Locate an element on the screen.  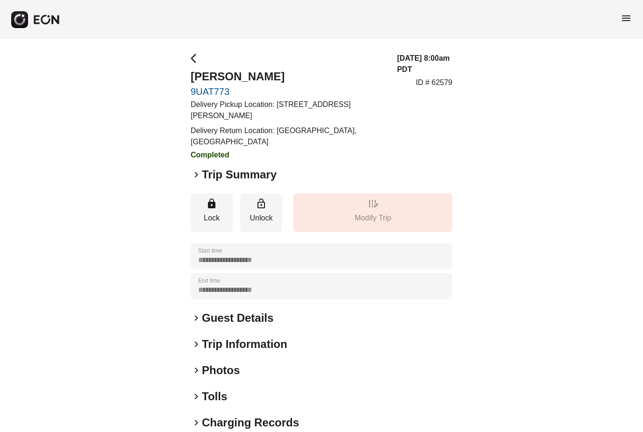
span: arrow_back_ios is located at coordinates (196, 58).